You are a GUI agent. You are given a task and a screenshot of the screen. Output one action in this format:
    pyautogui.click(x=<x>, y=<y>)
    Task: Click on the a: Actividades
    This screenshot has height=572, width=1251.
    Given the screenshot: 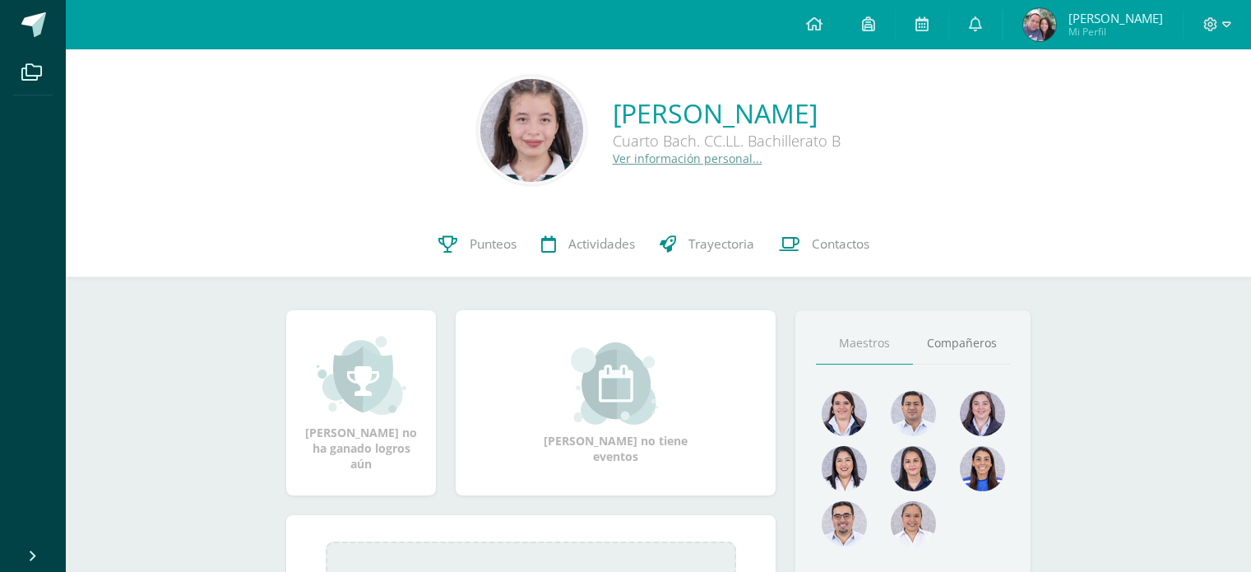 What is the action you would take?
    pyautogui.click(x=588, y=244)
    